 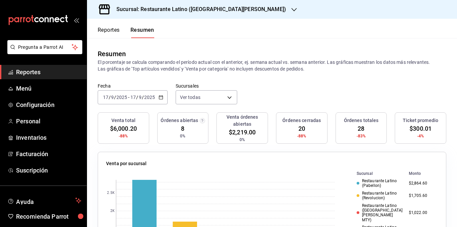 I want to click on button: Resumen, so click(x=142, y=32).